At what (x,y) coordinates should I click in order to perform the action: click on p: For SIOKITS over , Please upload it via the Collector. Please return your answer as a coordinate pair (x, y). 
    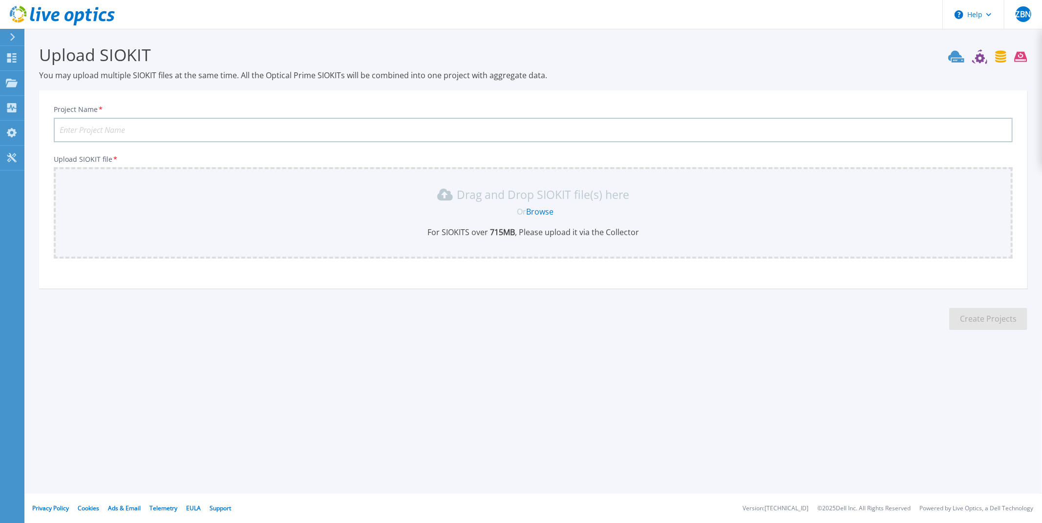
    Looking at the image, I should click on (533, 232).